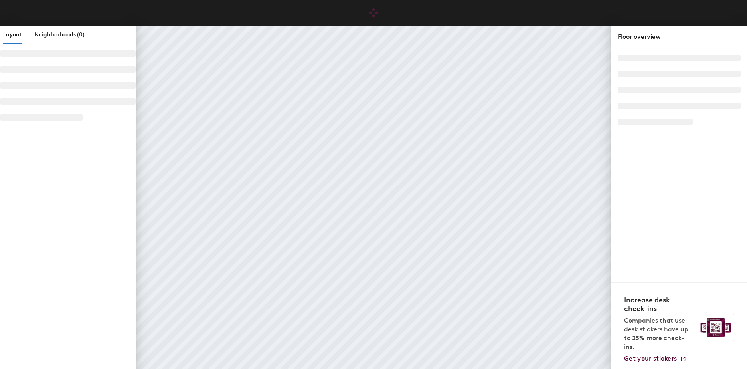 The width and height of the screenshot is (747, 369). Describe the element at coordinates (716, 327) in the screenshot. I see `img: Sticker logo` at that location.